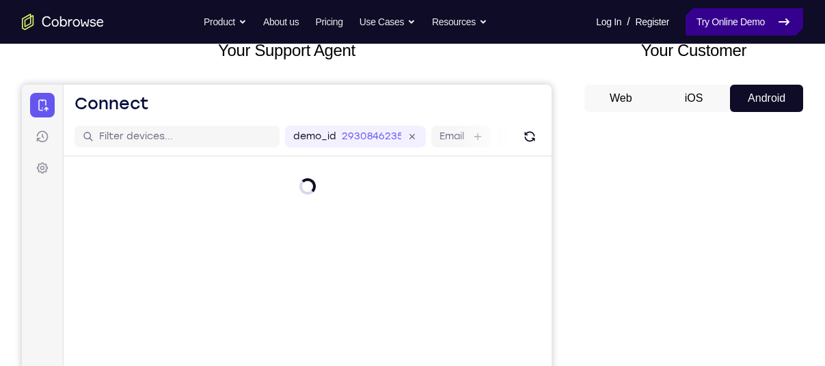 The image size is (825, 366). Describe the element at coordinates (608, 22) in the screenshot. I see `a: Log In` at that location.